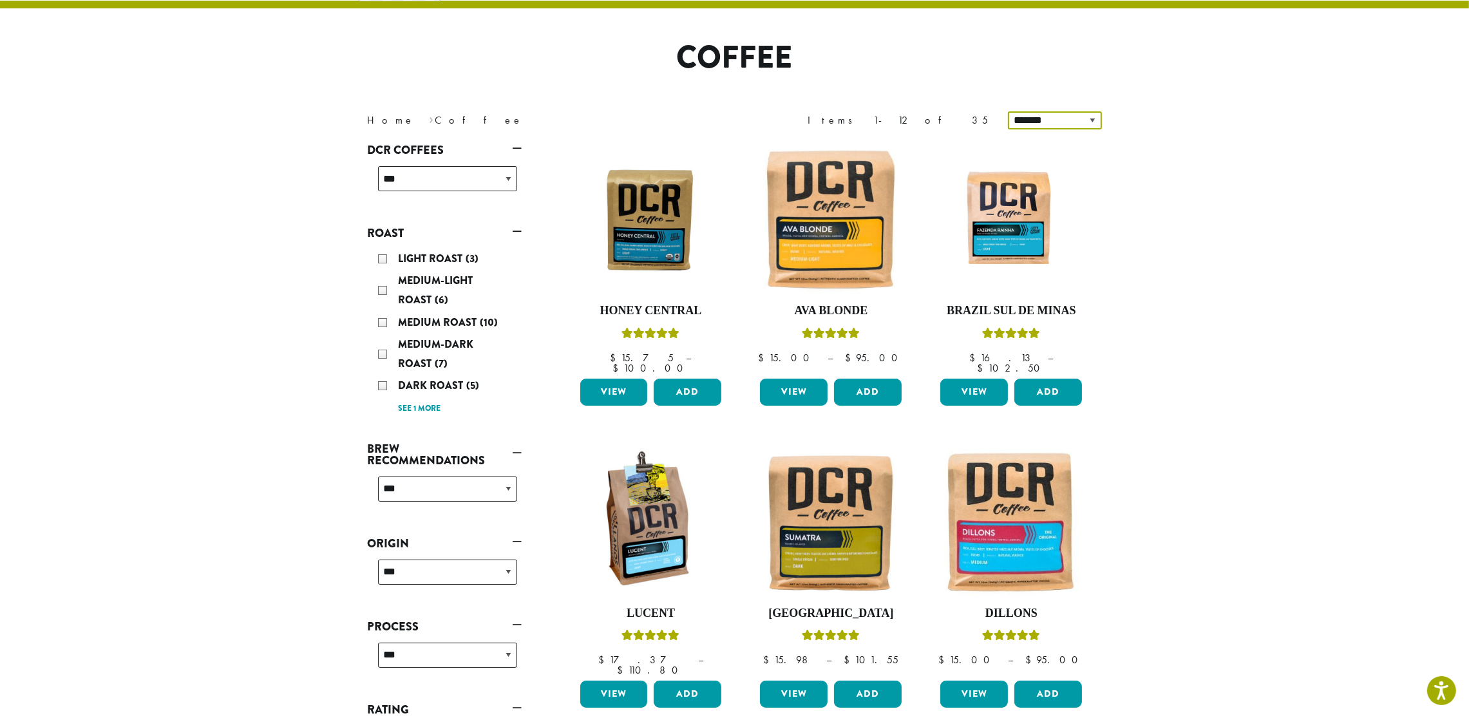  Describe the element at coordinates (735, 58) in the screenshot. I see `h1: Coffee` at that location.